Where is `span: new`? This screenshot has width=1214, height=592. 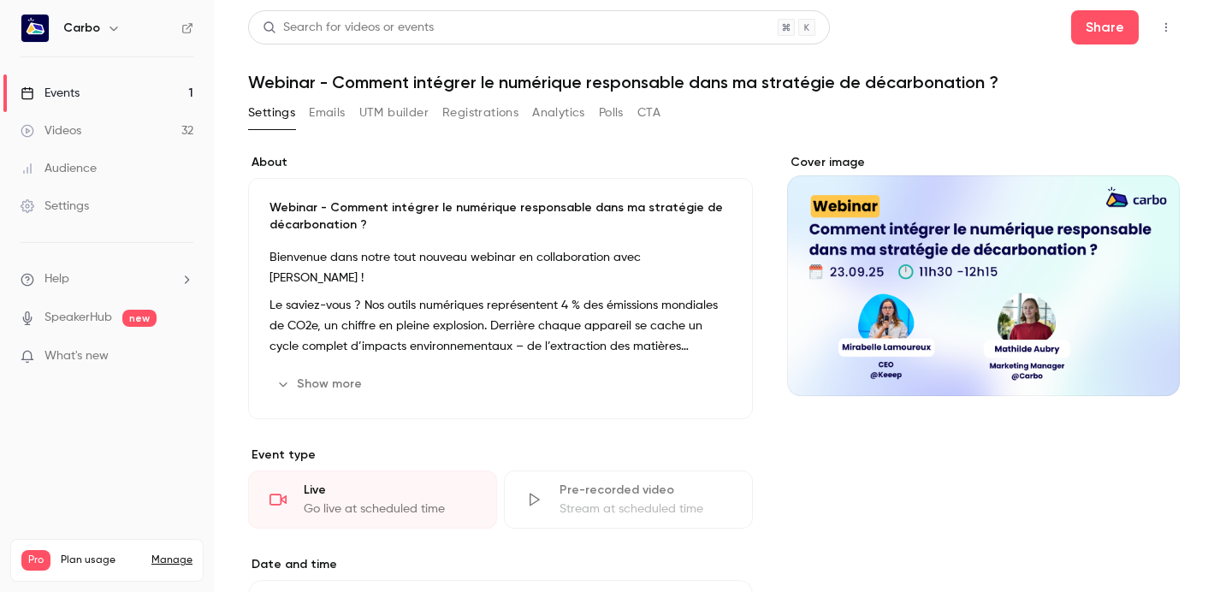
span: new is located at coordinates (139, 318).